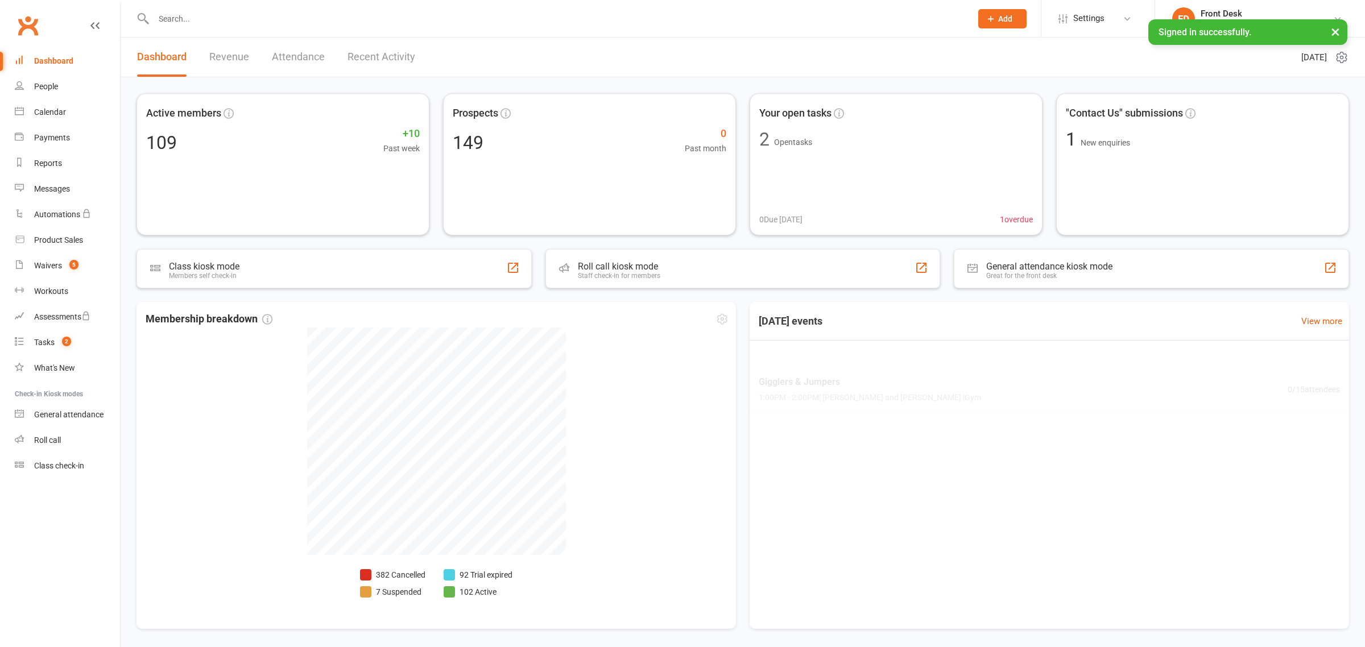 The width and height of the screenshot is (1365, 647). What do you see at coordinates (69, 415) in the screenshot?
I see `div: General attendance` at bounding box center [69, 415].